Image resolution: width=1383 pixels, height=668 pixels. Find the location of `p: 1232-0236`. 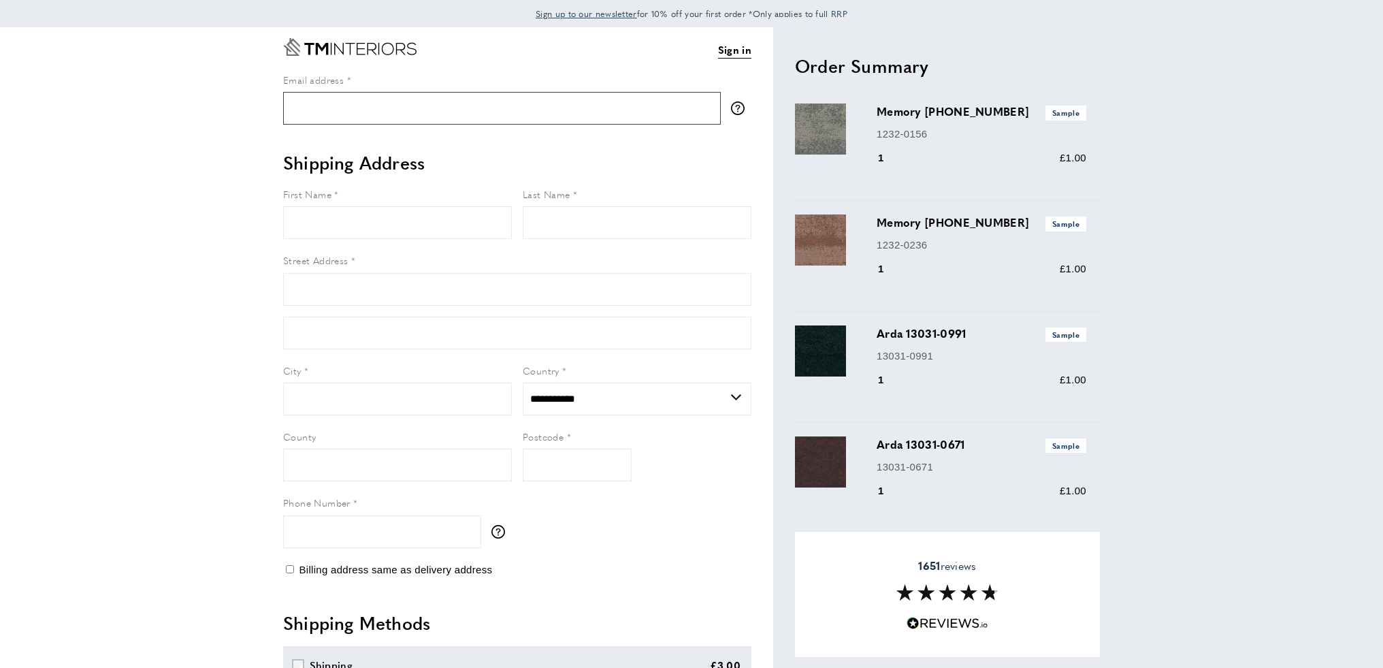

p: 1232-0236 is located at coordinates (981, 245).